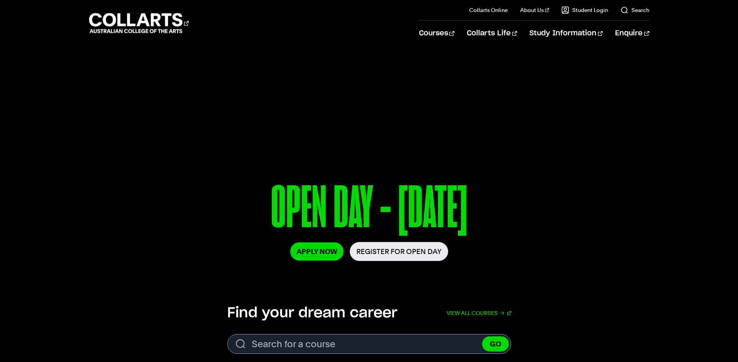 The image size is (738, 362). I want to click on h2: Find your dream career, so click(312, 313).